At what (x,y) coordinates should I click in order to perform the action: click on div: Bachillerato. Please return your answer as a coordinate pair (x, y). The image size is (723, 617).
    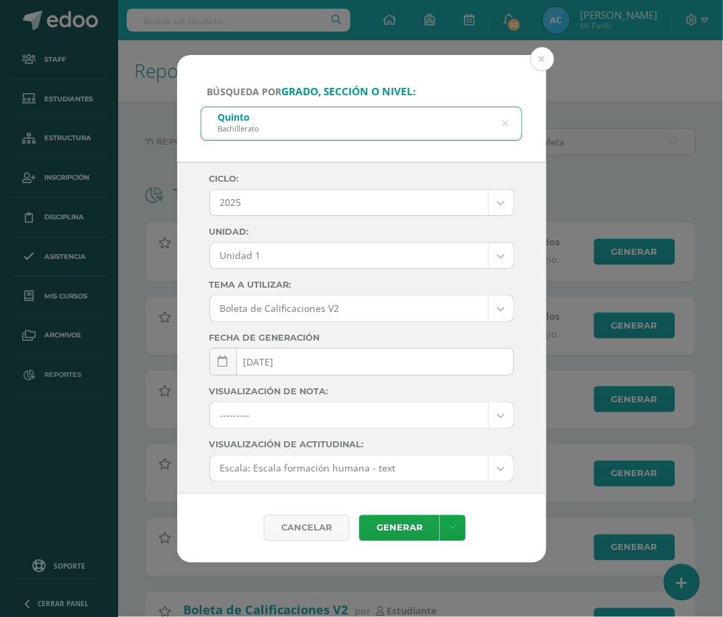
    Looking at the image, I should click on (239, 128).